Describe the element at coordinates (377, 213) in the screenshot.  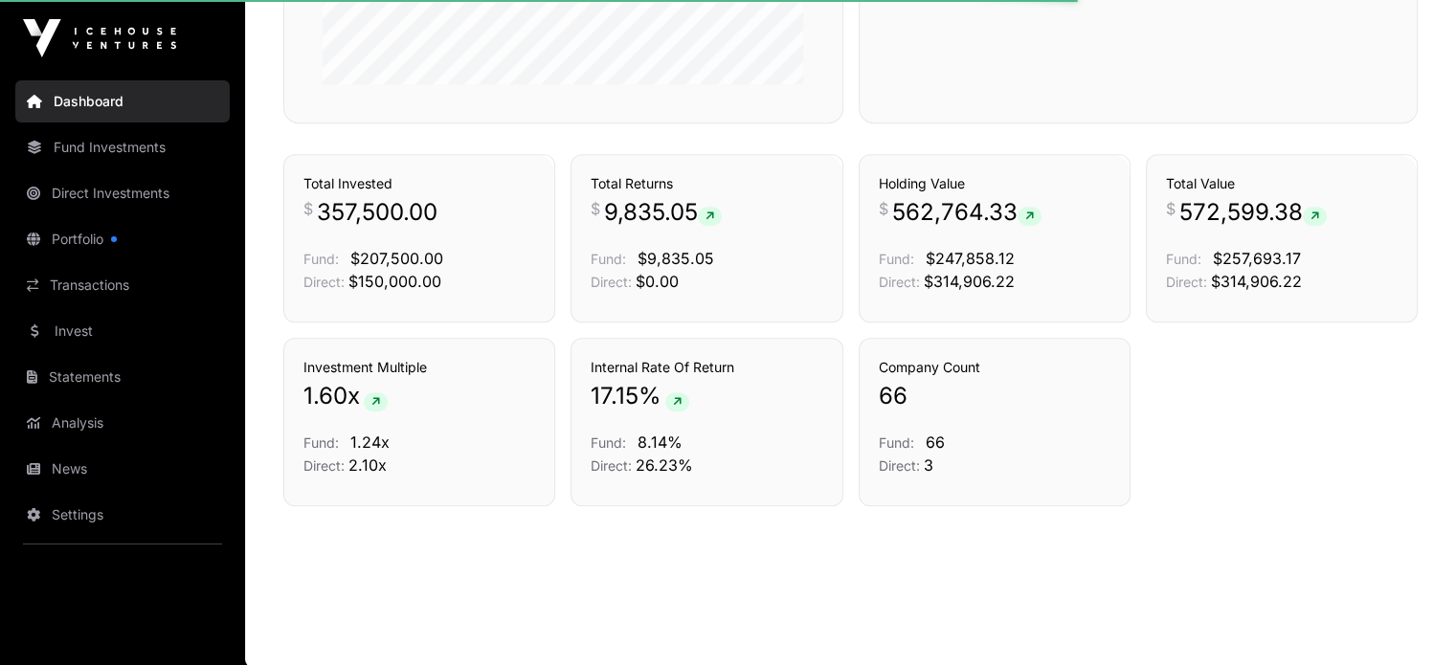
I see `span: 357,500.00` at that location.